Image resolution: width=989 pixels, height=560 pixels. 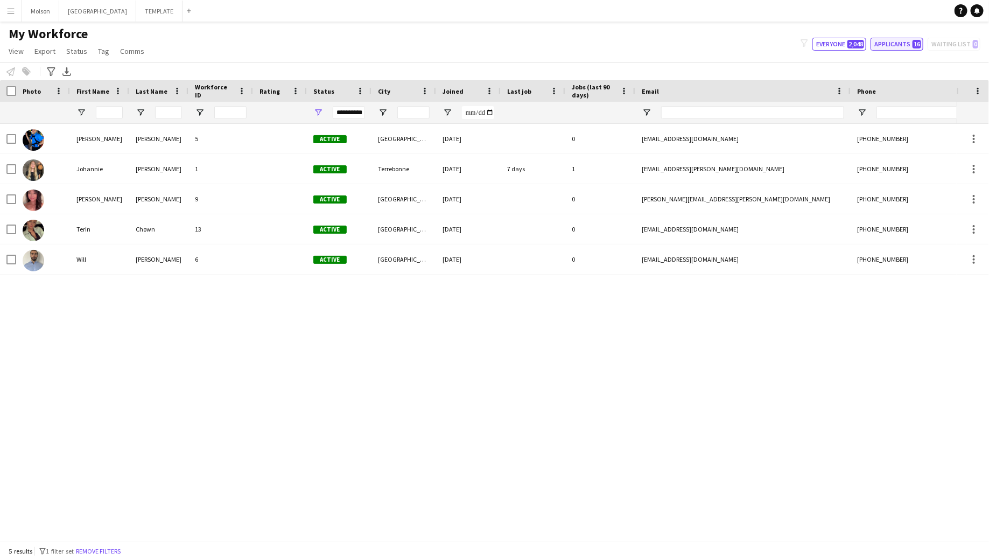 I want to click on div: Terin, so click(x=100, y=229).